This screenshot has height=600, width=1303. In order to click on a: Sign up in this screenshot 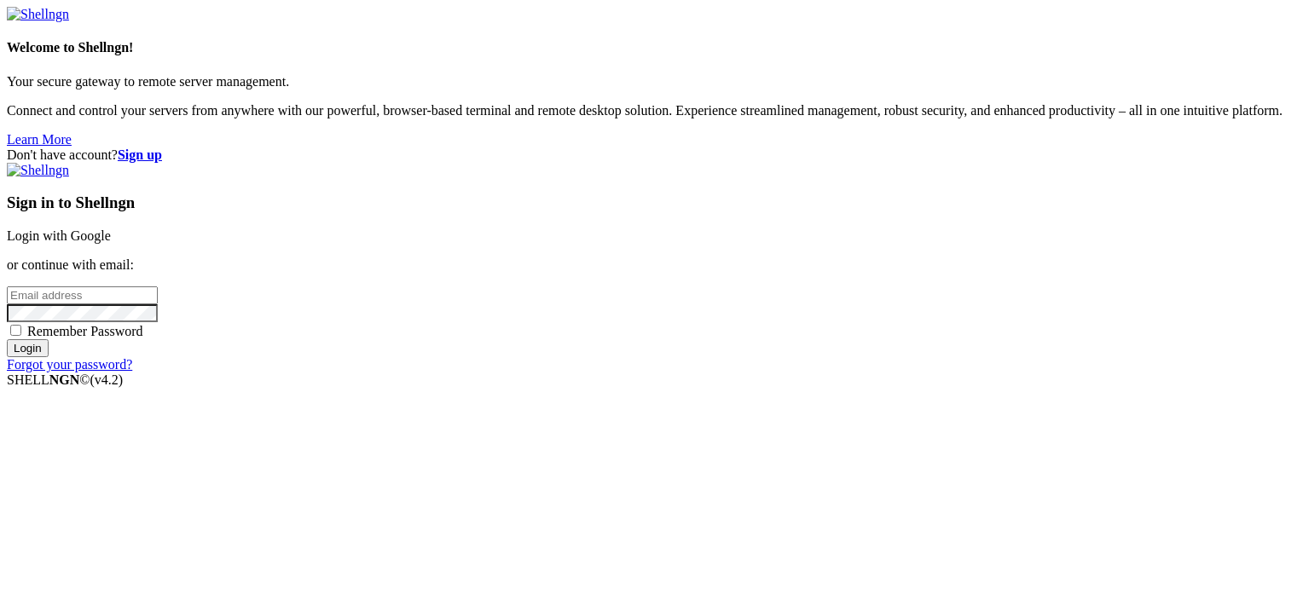, I will do `click(140, 154)`.